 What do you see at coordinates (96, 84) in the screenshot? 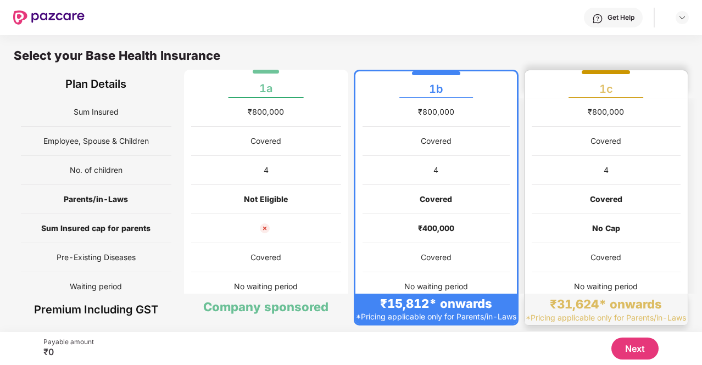
I see `div: Plan Details` at bounding box center [96, 84].